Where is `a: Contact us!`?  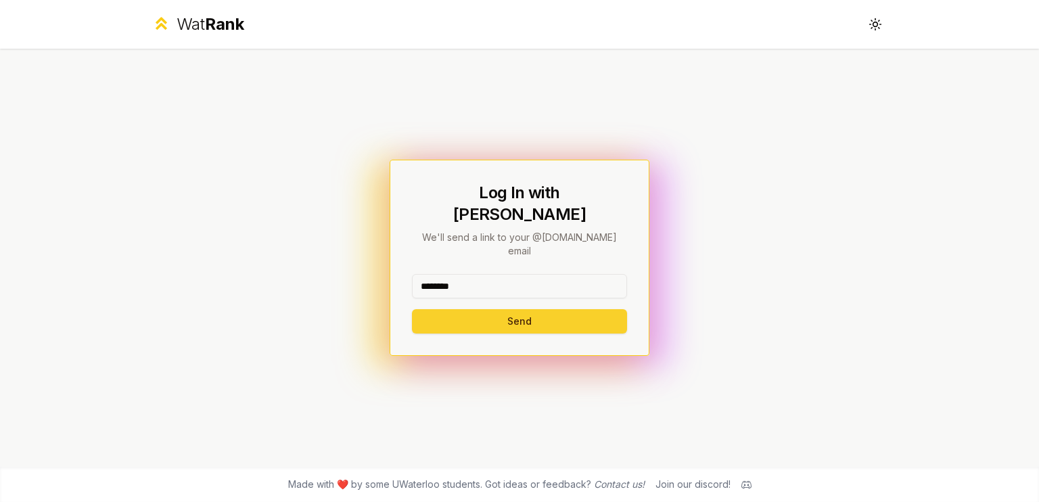 a: Contact us! is located at coordinates (619, 484).